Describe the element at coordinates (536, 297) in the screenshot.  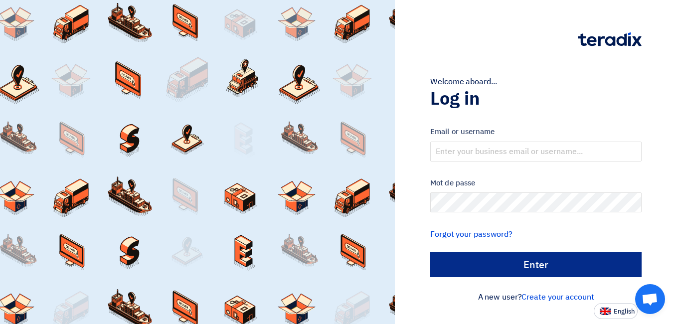
I see `font: A new user?` at that location.